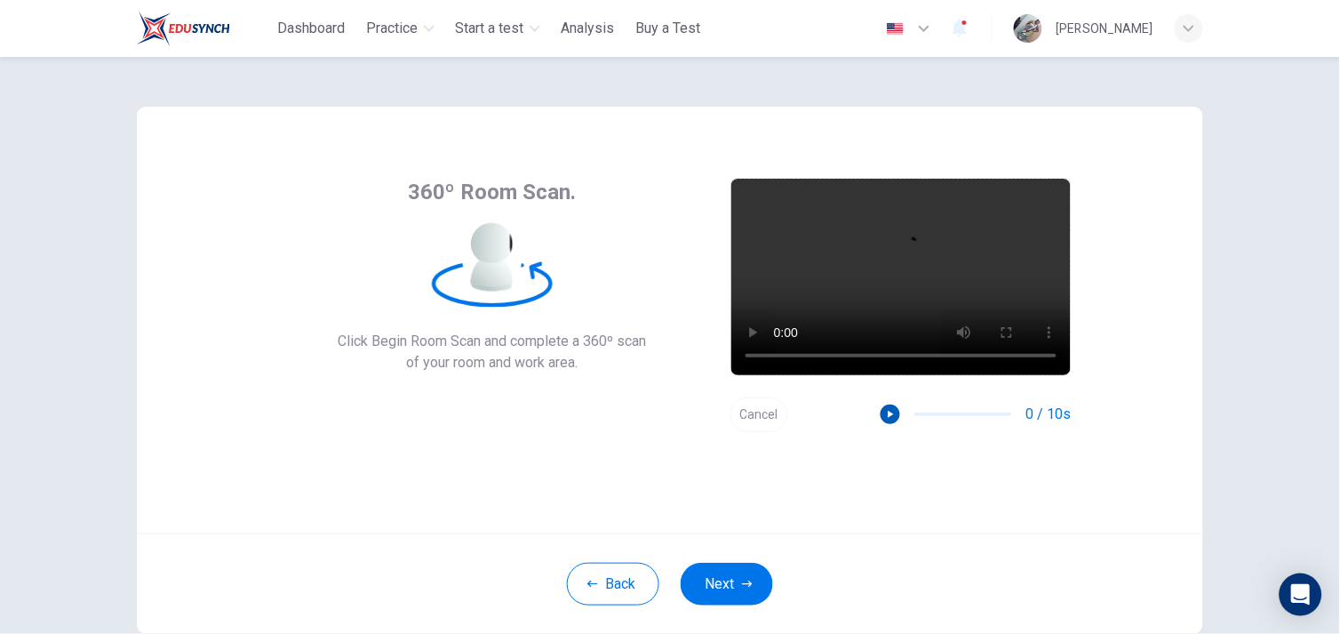  I want to click on a: Analysis, so click(588, 28).